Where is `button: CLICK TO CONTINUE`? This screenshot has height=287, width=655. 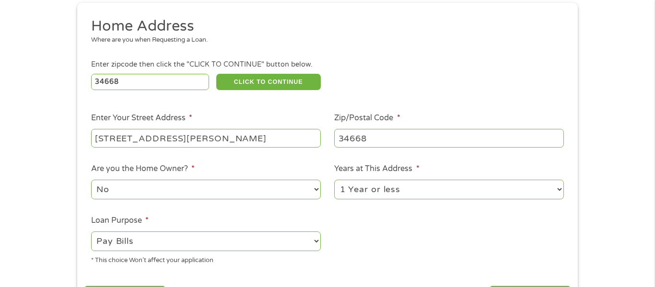 button: CLICK TO CONTINUE is located at coordinates (268, 82).